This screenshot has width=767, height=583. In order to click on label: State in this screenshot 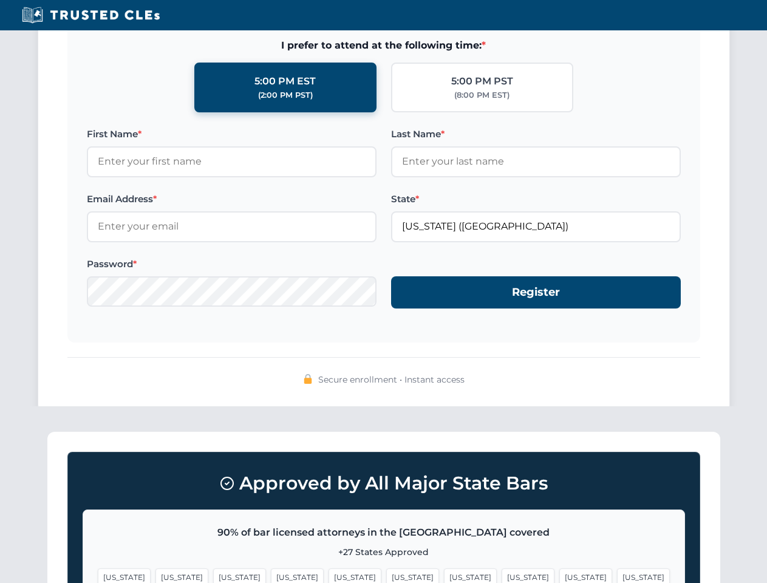, I will do `click(536, 199)`.